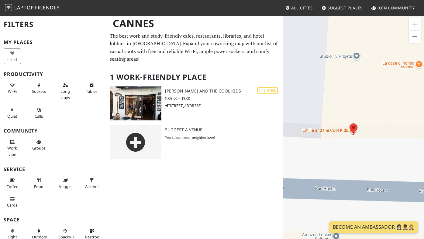 The height and width of the screenshot is (239, 424). Describe the element at coordinates (65, 183) in the screenshot. I see `button: Veggie` at that location.